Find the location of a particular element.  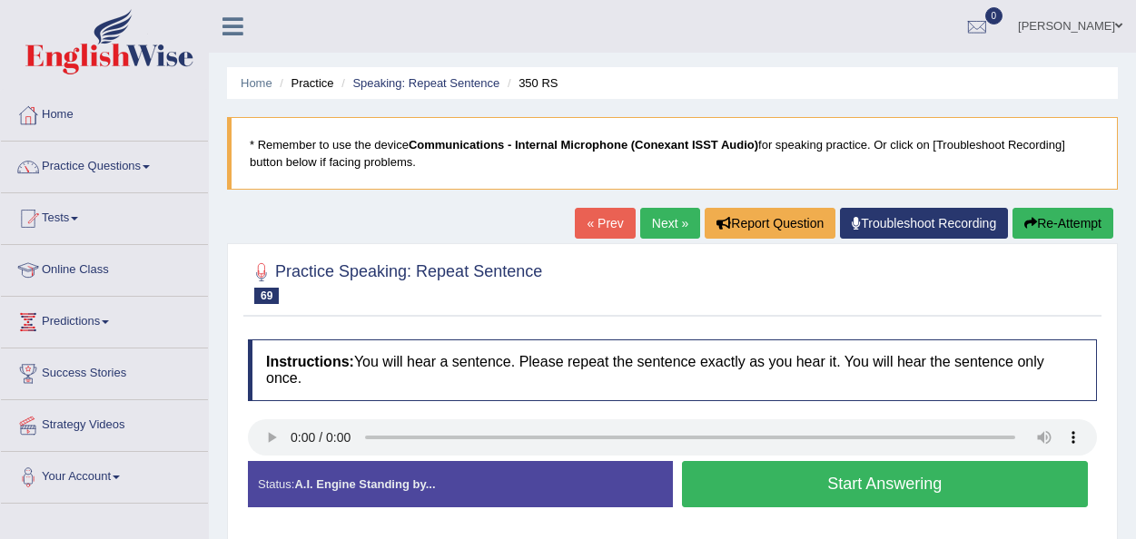

li: 350 RS is located at coordinates (530, 83).